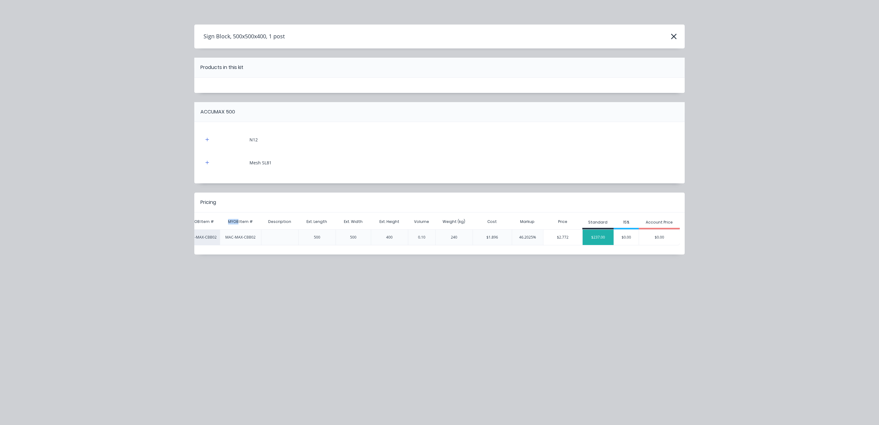 The image size is (879, 425). I want to click on div: Ext. Width, so click(353, 221).